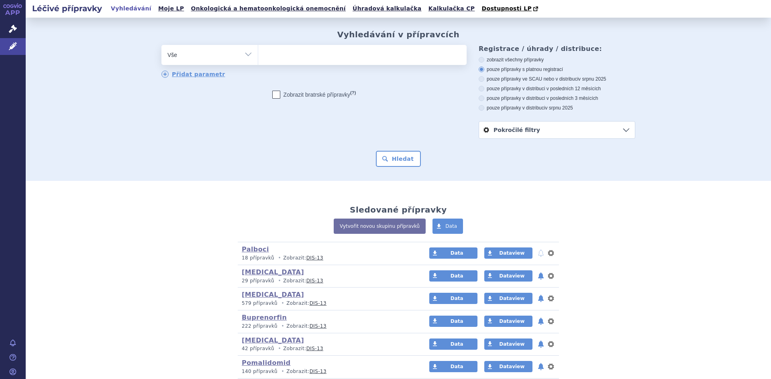 The height and width of the screenshot is (379, 771). What do you see at coordinates (506, 8) in the screenshot?
I see `span: Dostupnosti LP` at bounding box center [506, 8].